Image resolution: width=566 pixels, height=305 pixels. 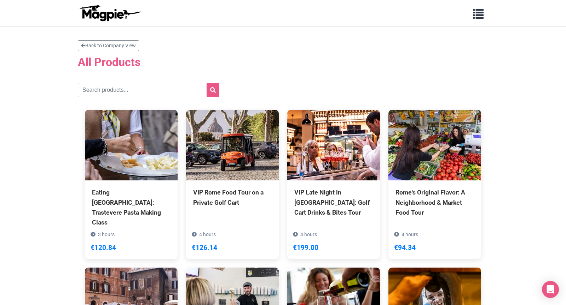 I want to click on input: Search products..., so click(x=148, y=90).